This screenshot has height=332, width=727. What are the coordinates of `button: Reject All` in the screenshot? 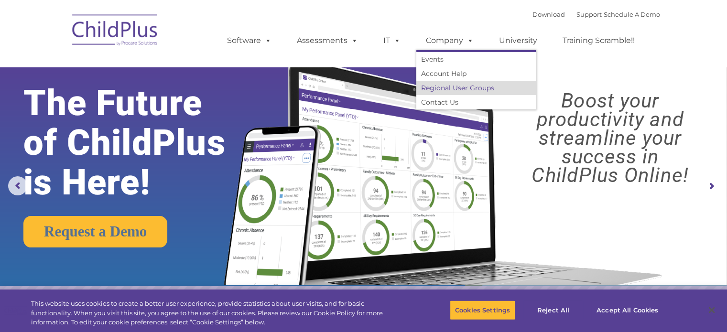 It's located at (553, 310).